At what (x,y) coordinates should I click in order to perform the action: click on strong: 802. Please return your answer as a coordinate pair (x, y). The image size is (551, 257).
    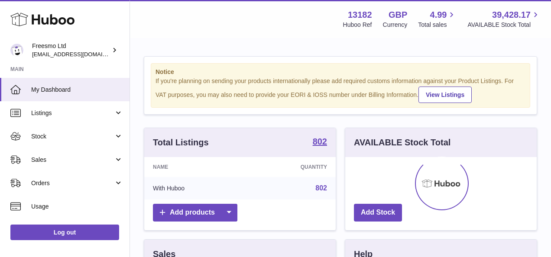
    Looking at the image, I should click on (320, 142).